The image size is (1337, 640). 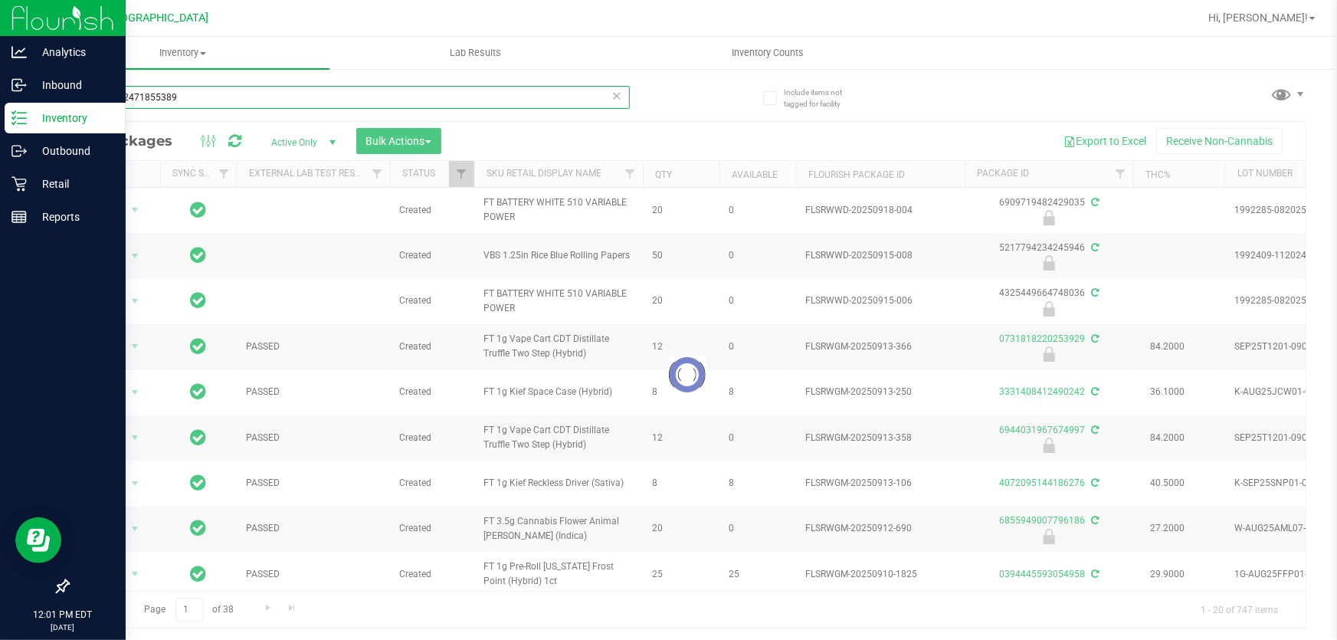 I want to click on p: Outbound, so click(x=73, y=151).